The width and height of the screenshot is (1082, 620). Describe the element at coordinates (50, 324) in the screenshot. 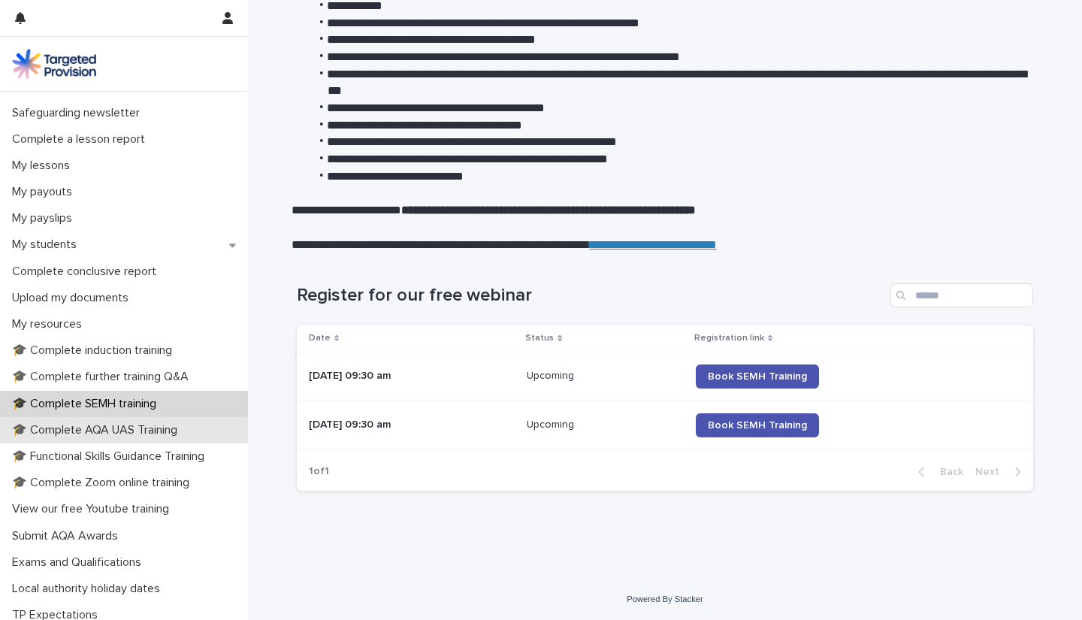

I see `p: My resources` at that location.